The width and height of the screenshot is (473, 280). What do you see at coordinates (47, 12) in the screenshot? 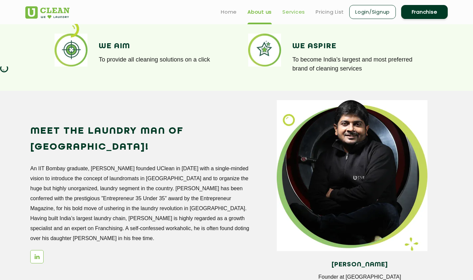
I see `img: UClean Laundry and Dry Cleaning` at bounding box center [47, 12].